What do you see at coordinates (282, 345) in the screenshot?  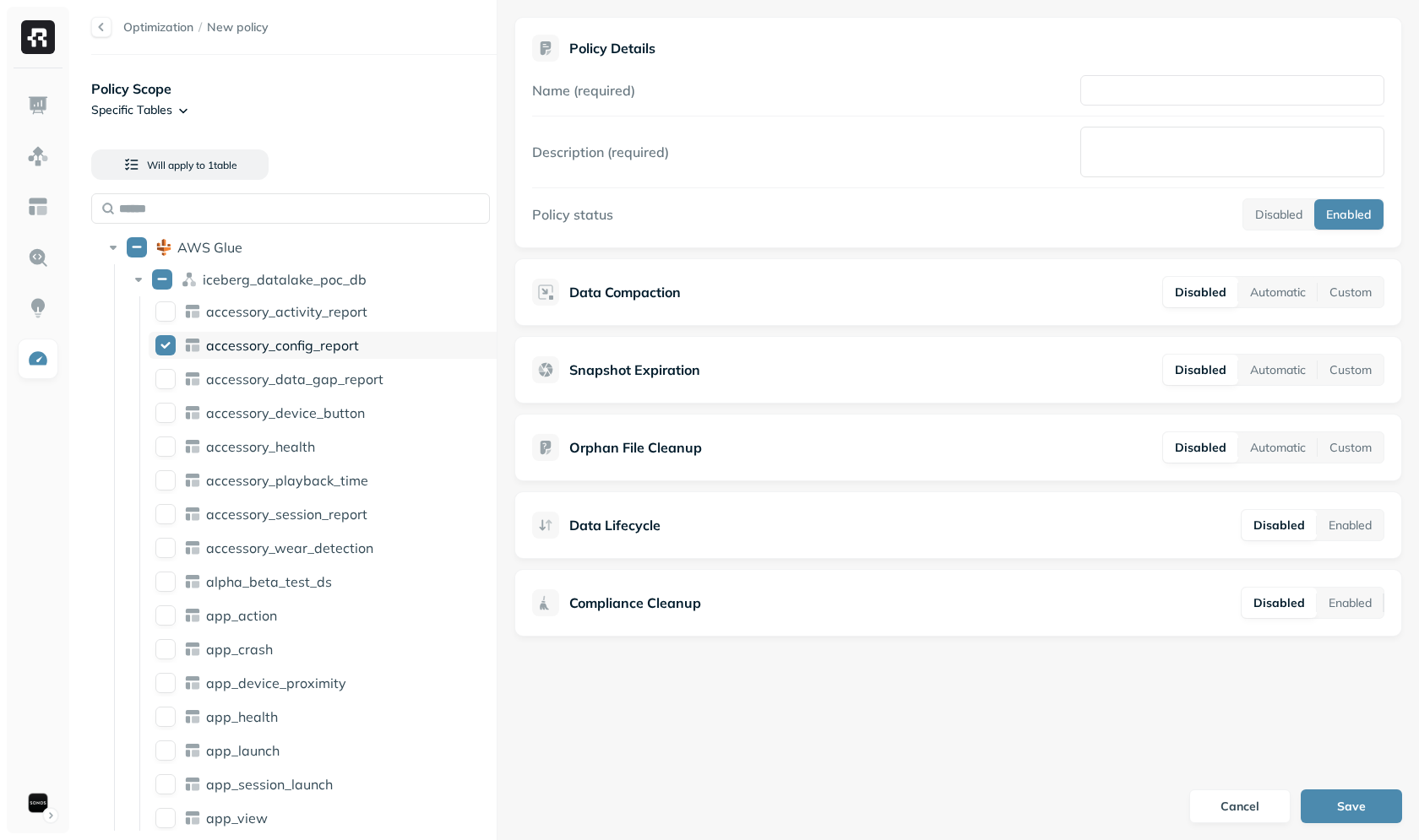 I see `p: accessory_config_report` at bounding box center [282, 345].